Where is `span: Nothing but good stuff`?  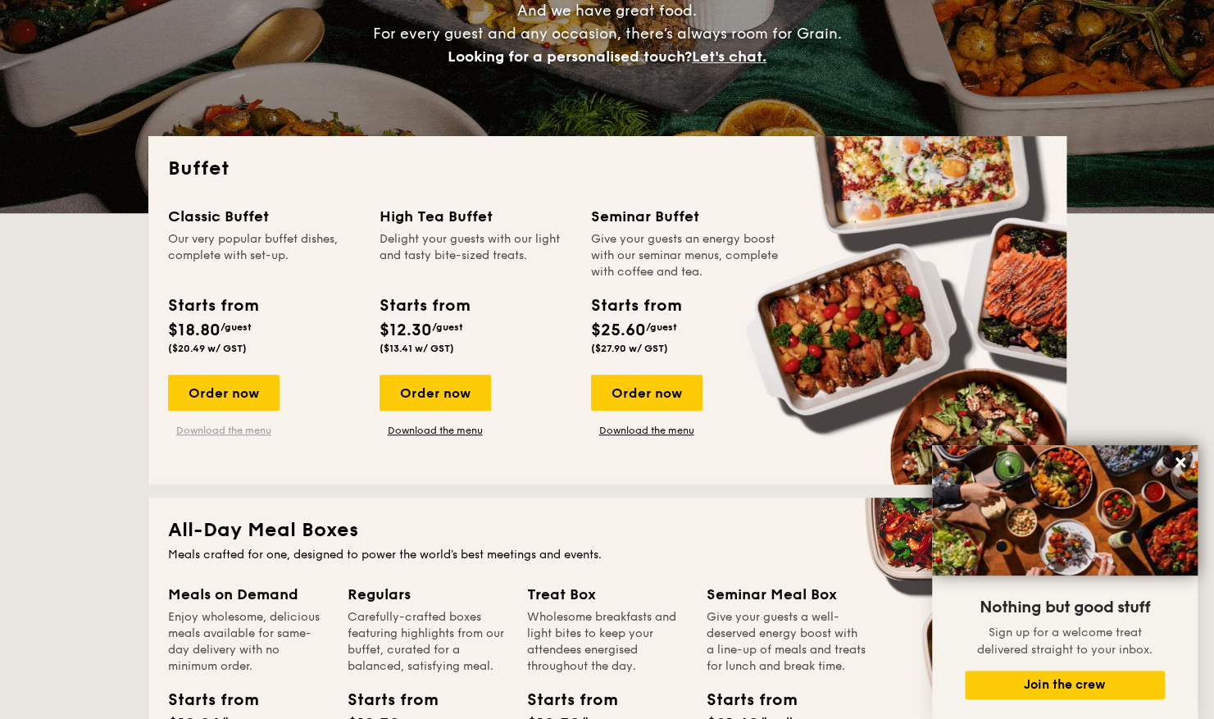
span: Nothing but good stuff is located at coordinates (1065, 608).